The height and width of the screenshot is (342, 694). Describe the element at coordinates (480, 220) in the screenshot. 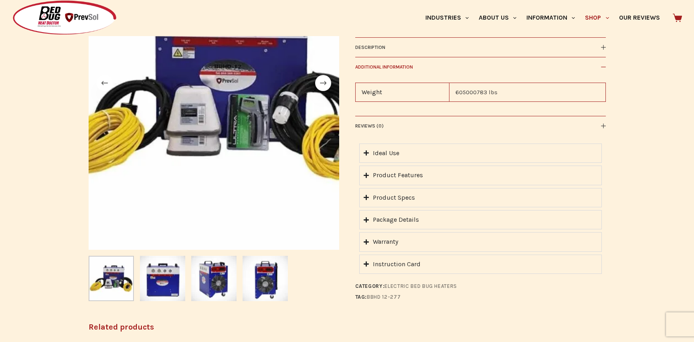

I see `summary: Package Details` at that location.